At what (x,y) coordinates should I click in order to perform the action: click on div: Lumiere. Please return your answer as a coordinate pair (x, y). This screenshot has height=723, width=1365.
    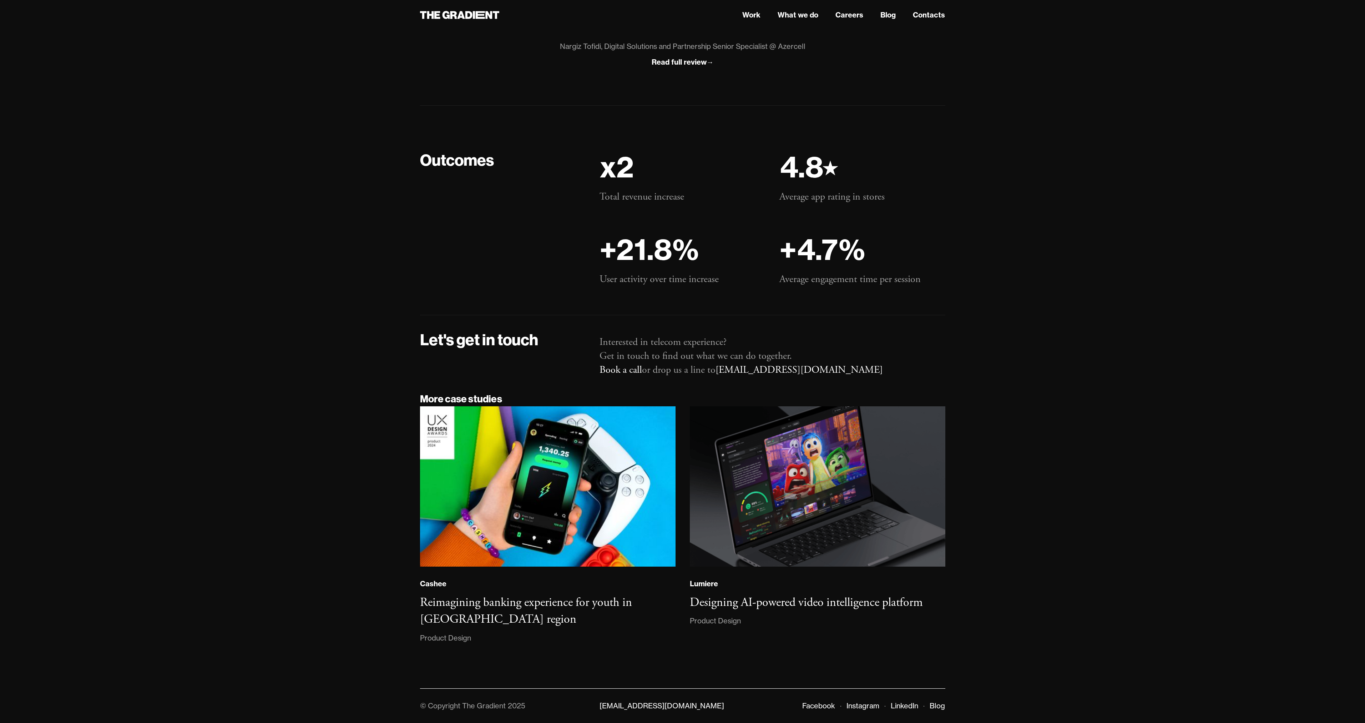
    Looking at the image, I should click on (704, 584).